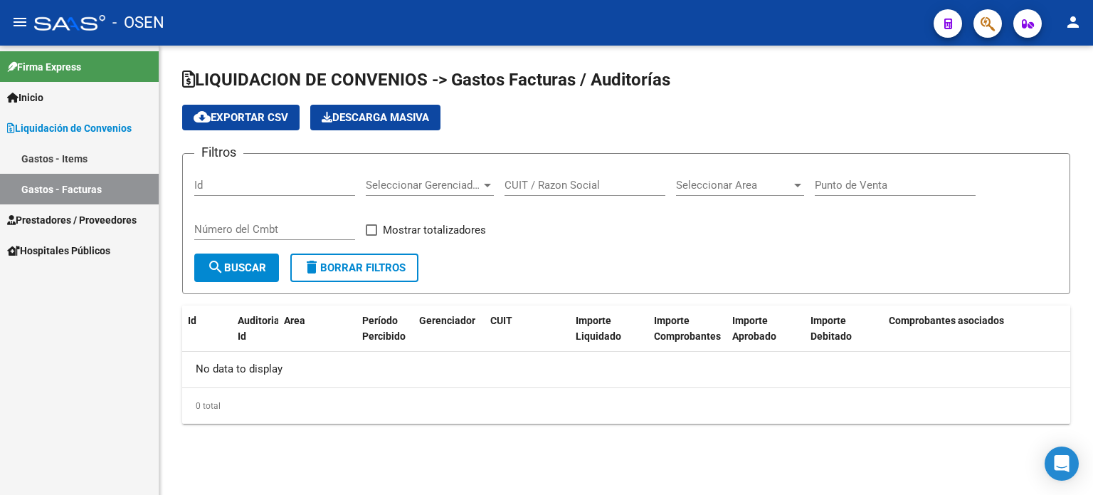 The height and width of the screenshot is (495, 1093). What do you see at coordinates (375, 117) in the screenshot?
I see `app-download-masive: Descarga masiva de comprobantes (adjuntos)` at bounding box center [375, 117].